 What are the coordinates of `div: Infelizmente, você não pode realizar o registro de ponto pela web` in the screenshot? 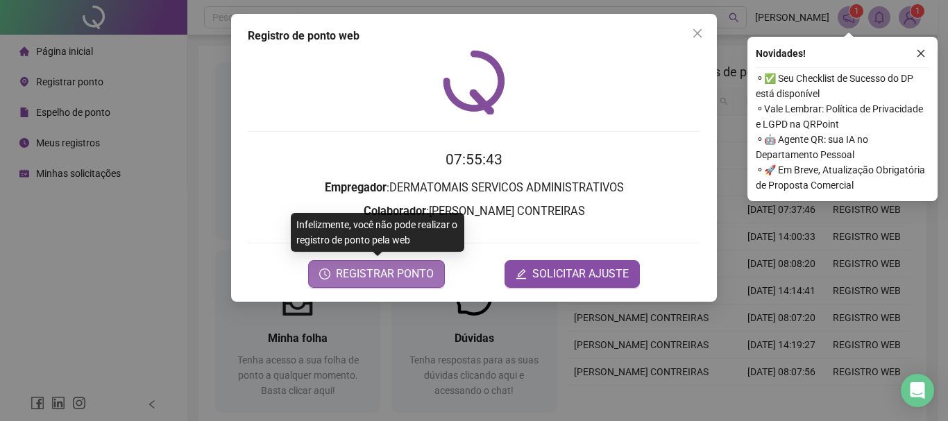 It's located at (377, 232).